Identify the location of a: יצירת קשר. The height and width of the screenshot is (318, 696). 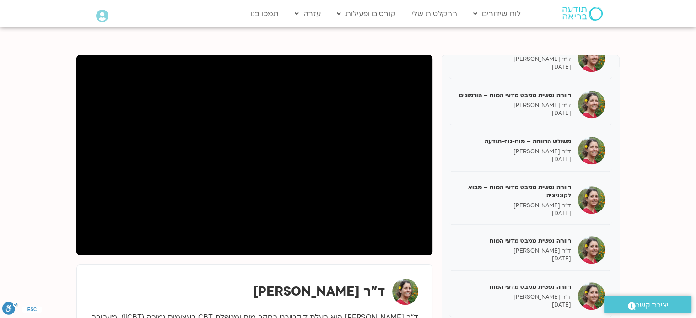
(648, 304).